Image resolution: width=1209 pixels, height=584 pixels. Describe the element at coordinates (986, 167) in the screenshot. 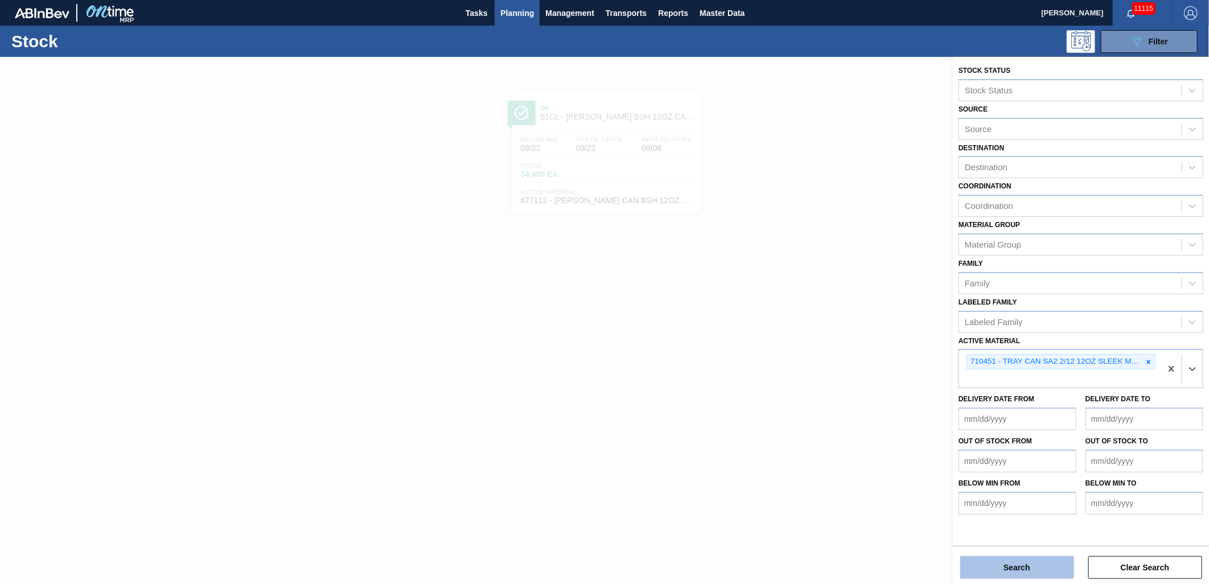

I see `div: Destination` at that location.